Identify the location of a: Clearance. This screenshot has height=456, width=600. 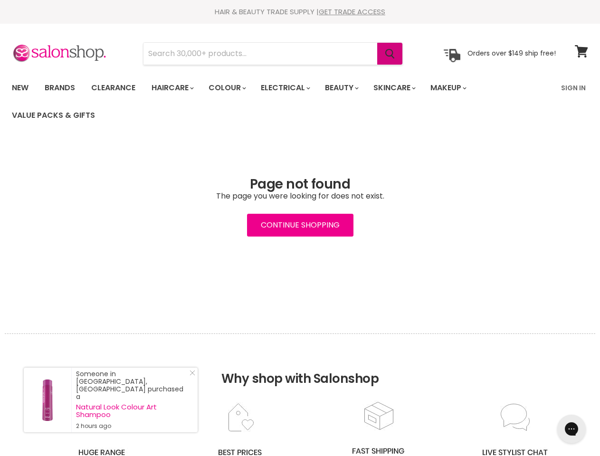
(113, 88).